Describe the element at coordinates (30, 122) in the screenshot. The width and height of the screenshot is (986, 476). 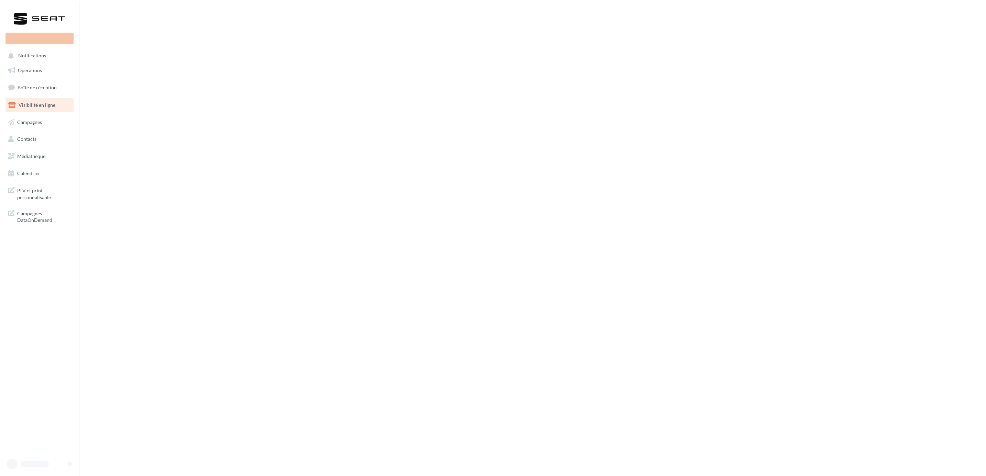
I see `span: Campagnes` at that location.